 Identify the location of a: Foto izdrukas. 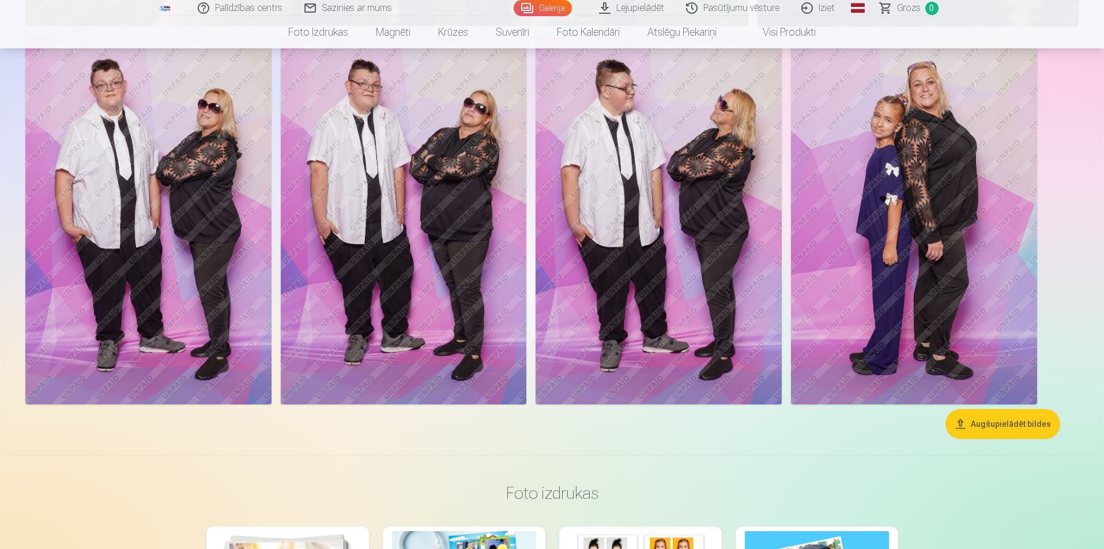
(318, 32).